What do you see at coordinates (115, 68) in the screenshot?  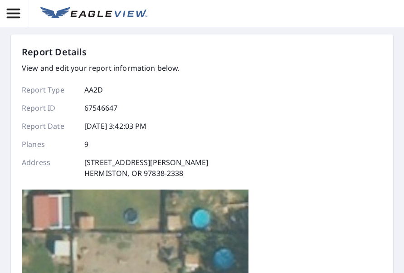 I see `p: View and edit your report information below.` at bounding box center [115, 68].